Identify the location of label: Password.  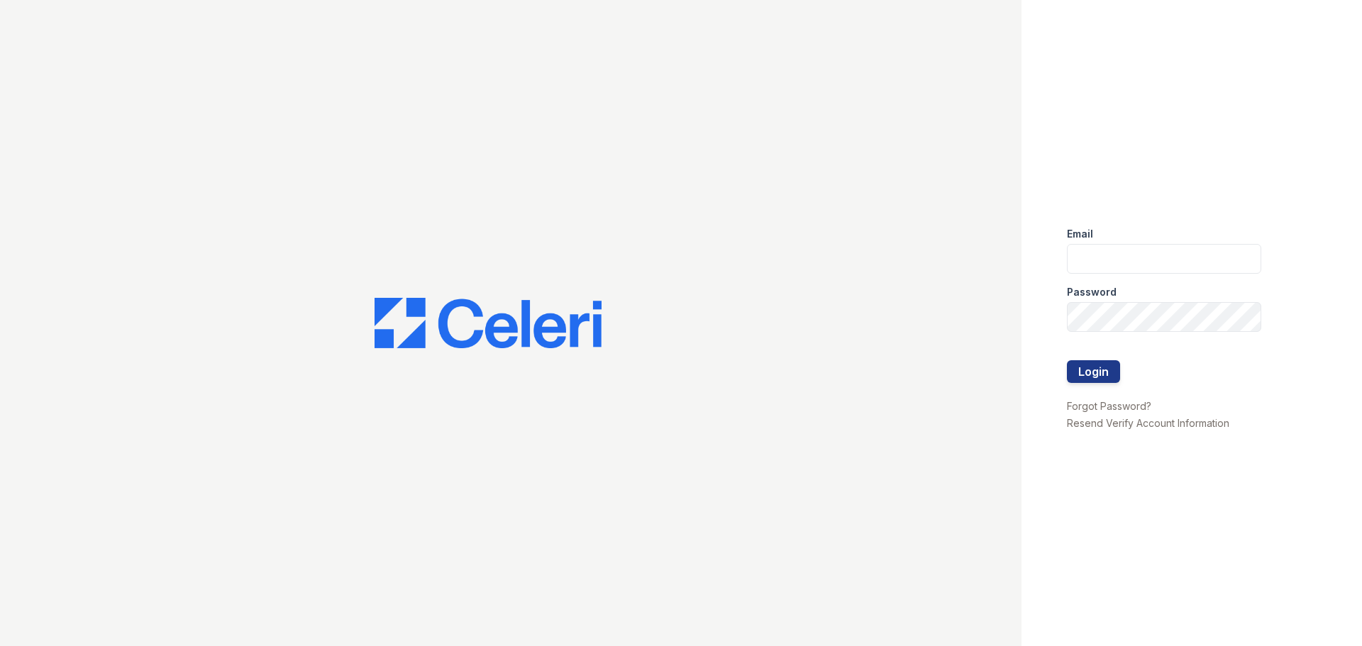
(1092, 292).